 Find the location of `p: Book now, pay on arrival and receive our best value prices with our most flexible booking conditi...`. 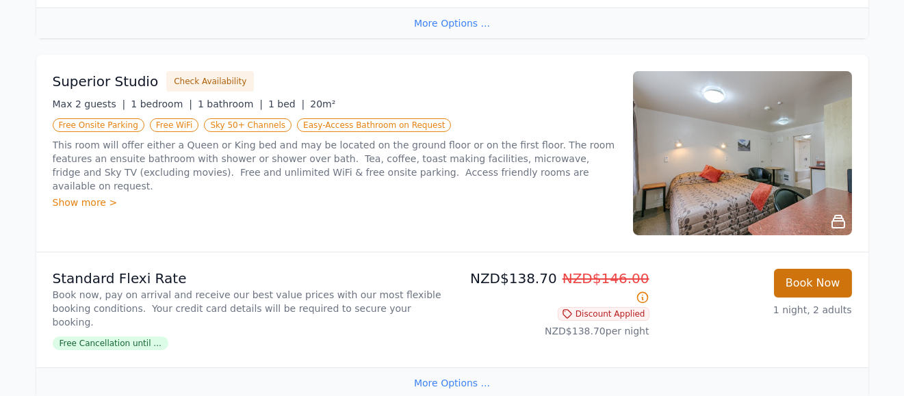

p: Book now, pay on arrival and receive our best value prices with our most flexible booking conditi... is located at coordinates (250, 309).